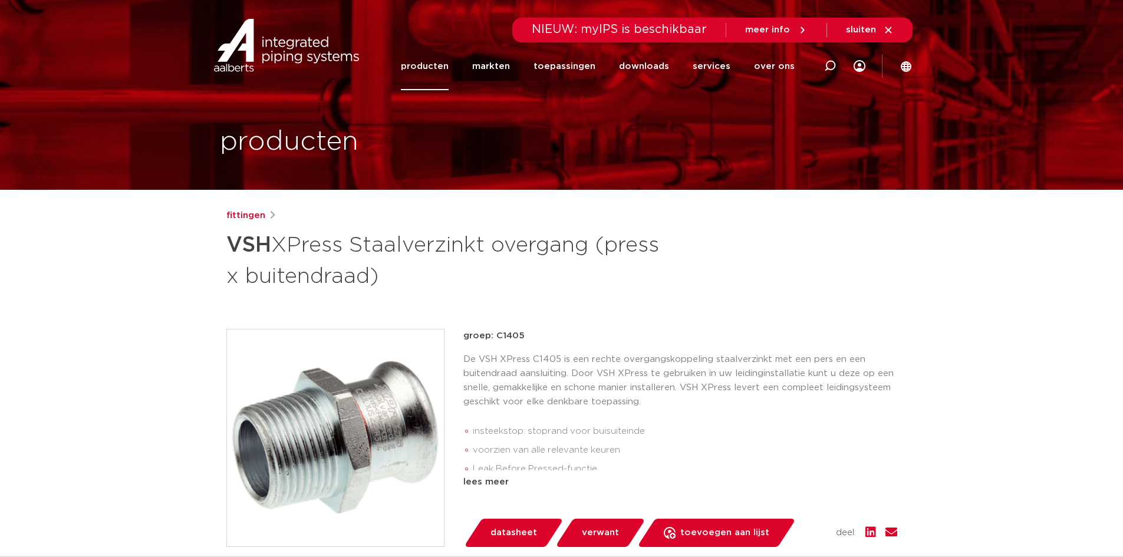 This screenshot has height=557, width=1123. I want to click on a: over ons, so click(774, 66).